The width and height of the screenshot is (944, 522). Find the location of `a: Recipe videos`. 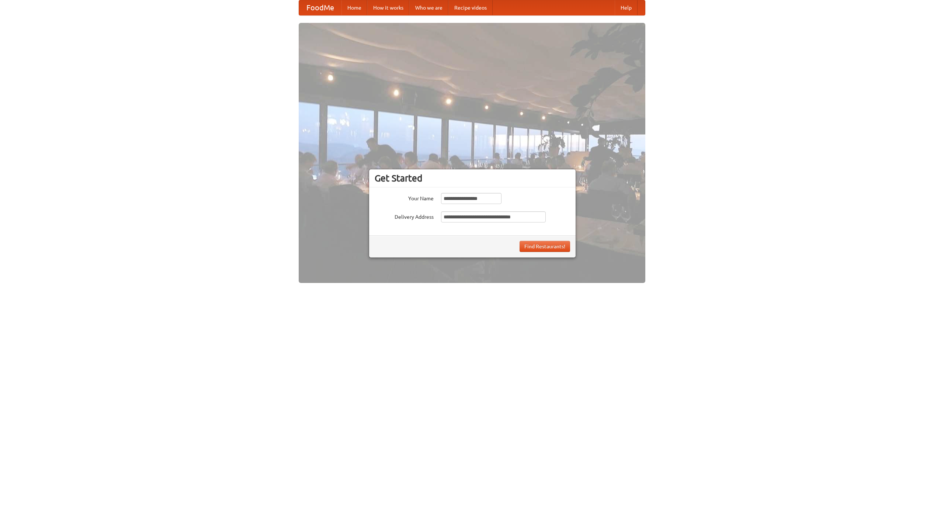

a: Recipe videos is located at coordinates (471, 8).